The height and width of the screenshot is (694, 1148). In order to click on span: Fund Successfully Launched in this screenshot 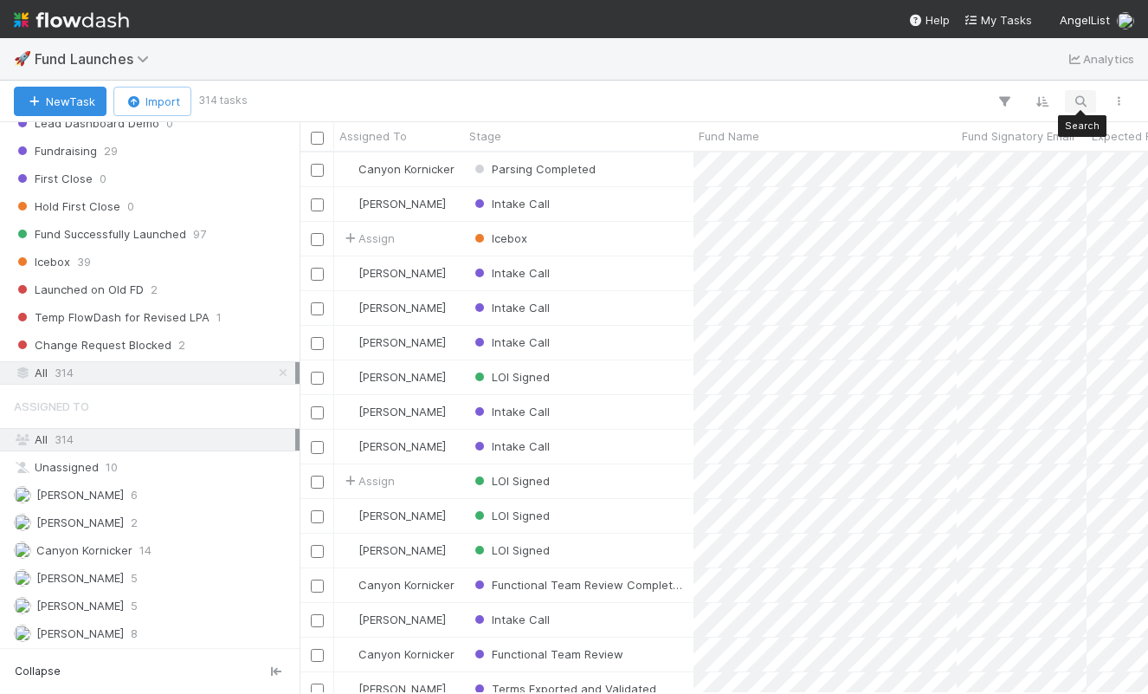, I will do `click(100, 234)`.